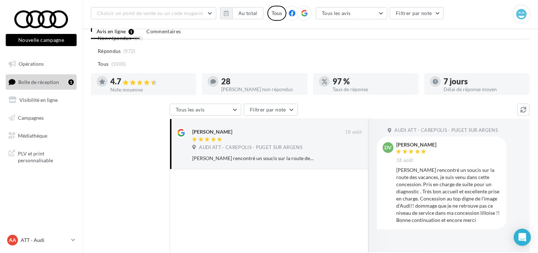 This screenshot has width=538, height=253. Describe the element at coordinates (103, 64) in the screenshot. I see `span: Tous` at that location.